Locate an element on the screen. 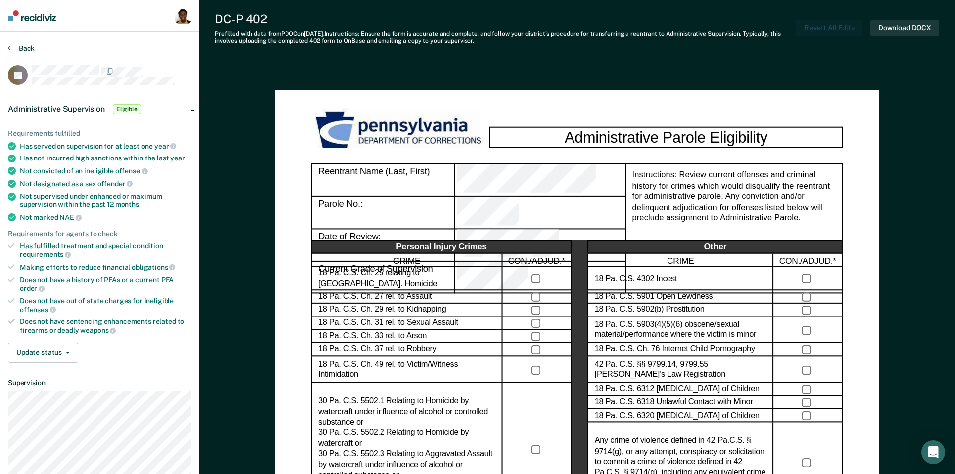  div: Instructions: Review current offenses and criminal history for crimes which would disqualify the ... is located at coordinates (734, 229).